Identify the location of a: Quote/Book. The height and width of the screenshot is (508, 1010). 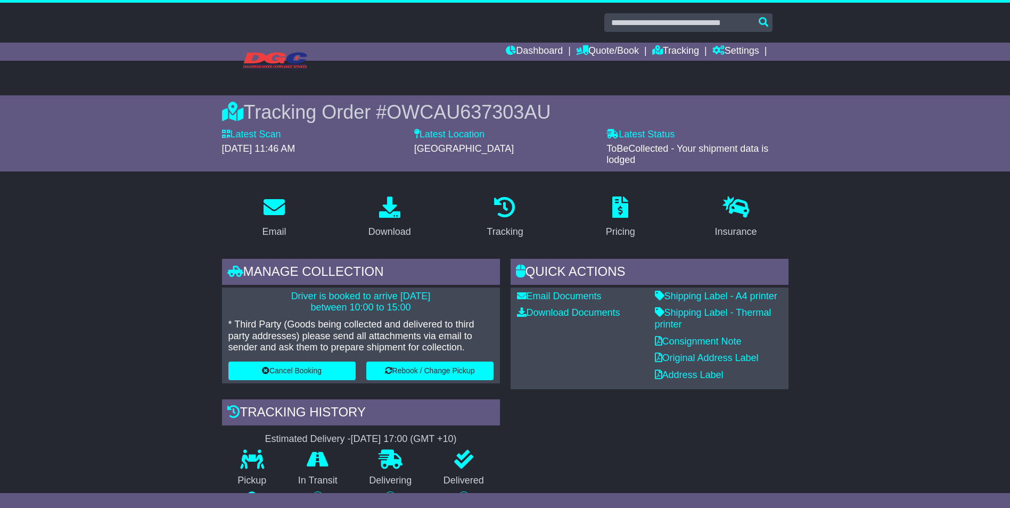
(608, 52).